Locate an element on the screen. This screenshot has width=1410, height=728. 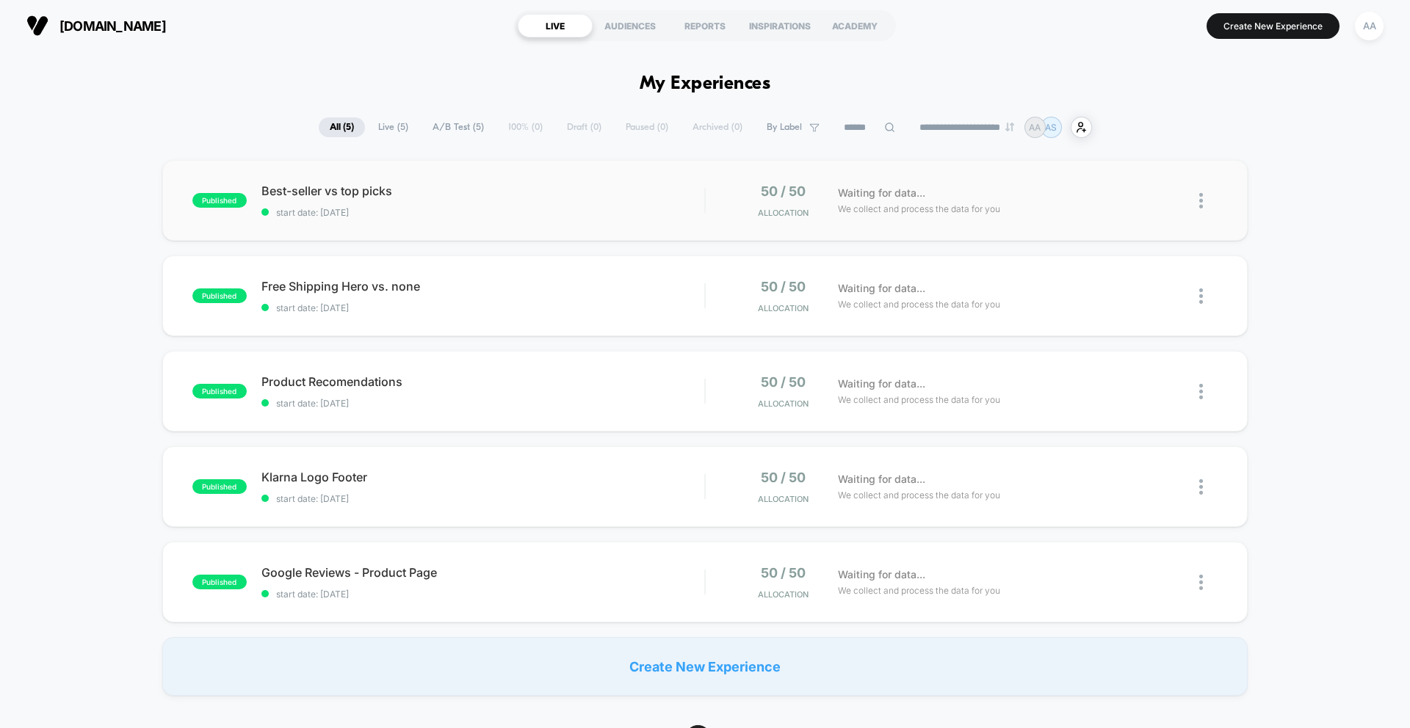
button: Create New Experience is located at coordinates (1272, 26).